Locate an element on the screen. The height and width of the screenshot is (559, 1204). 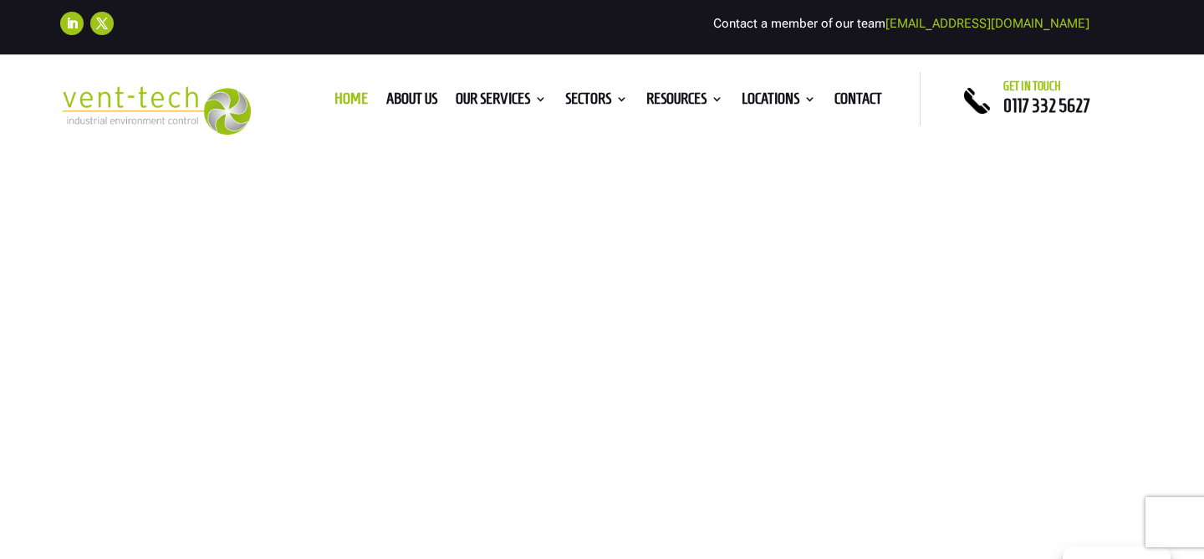
a: About us is located at coordinates (411, 102).